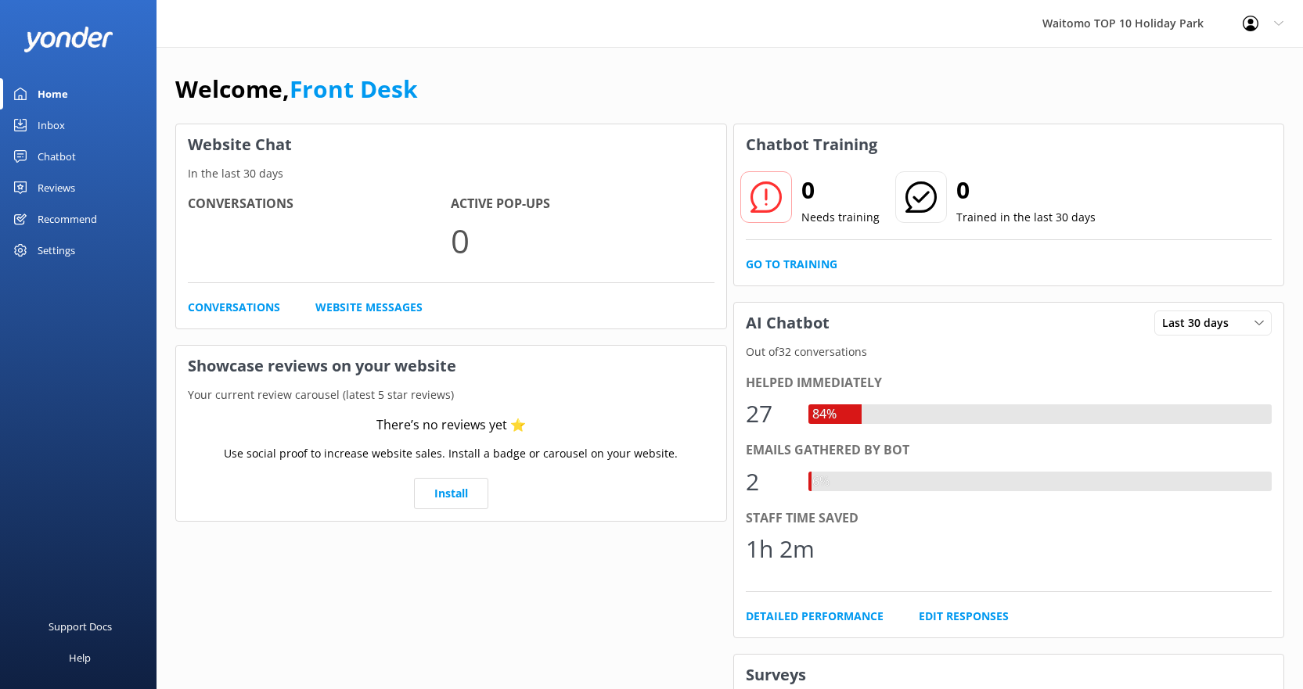 The height and width of the screenshot is (689, 1303). I want to click on a: Website Messages, so click(369, 308).